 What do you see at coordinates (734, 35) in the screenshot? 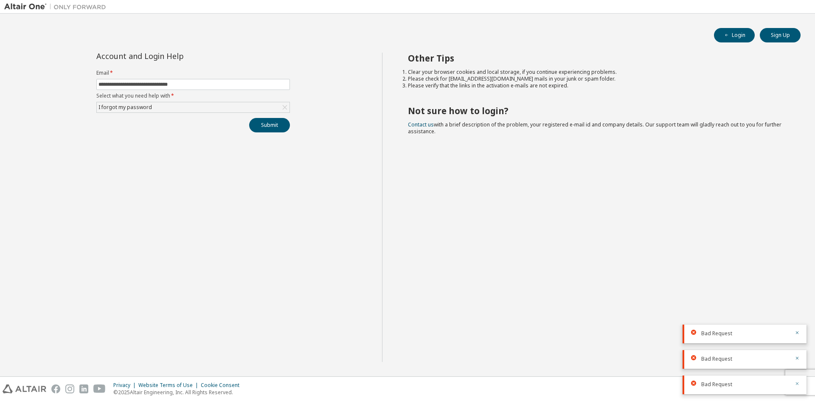
I see `button: Login` at bounding box center [734, 35].